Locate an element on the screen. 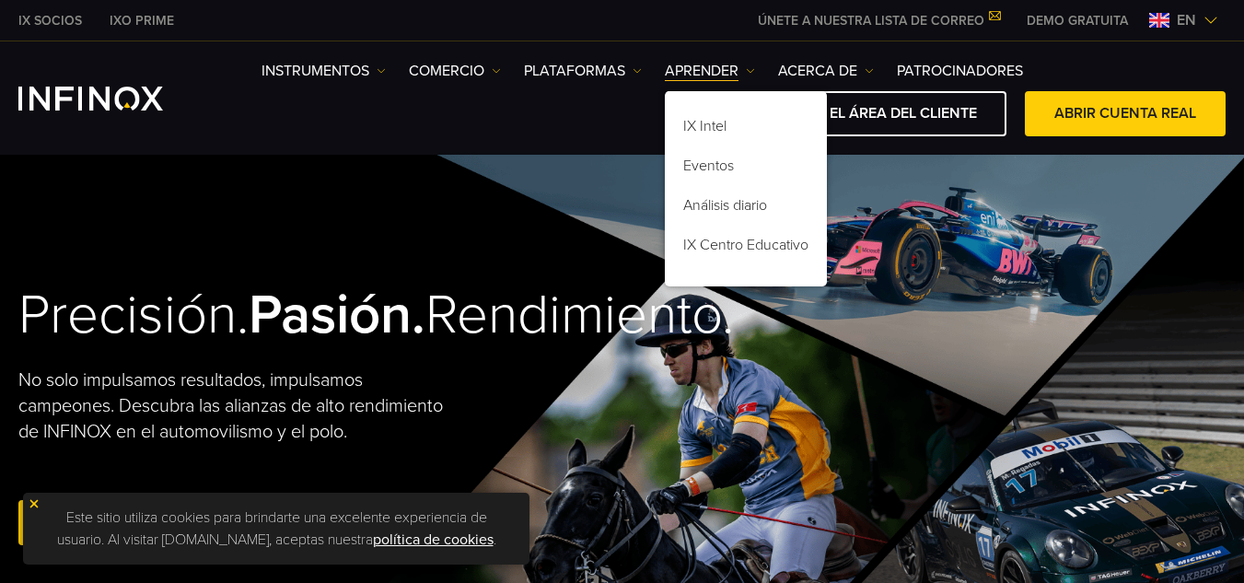 The image size is (1244, 583). a: Análisis diario is located at coordinates (746, 208).